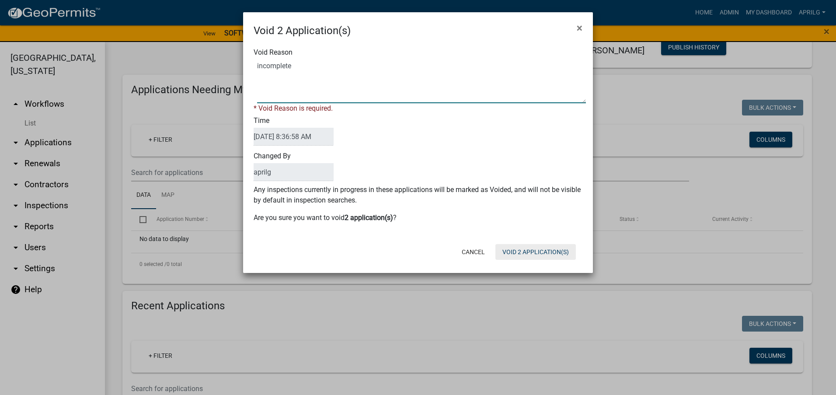 Image resolution: width=836 pixels, height=395 pixels. I want to click on input: BulkActionUser, so click(293, 172).